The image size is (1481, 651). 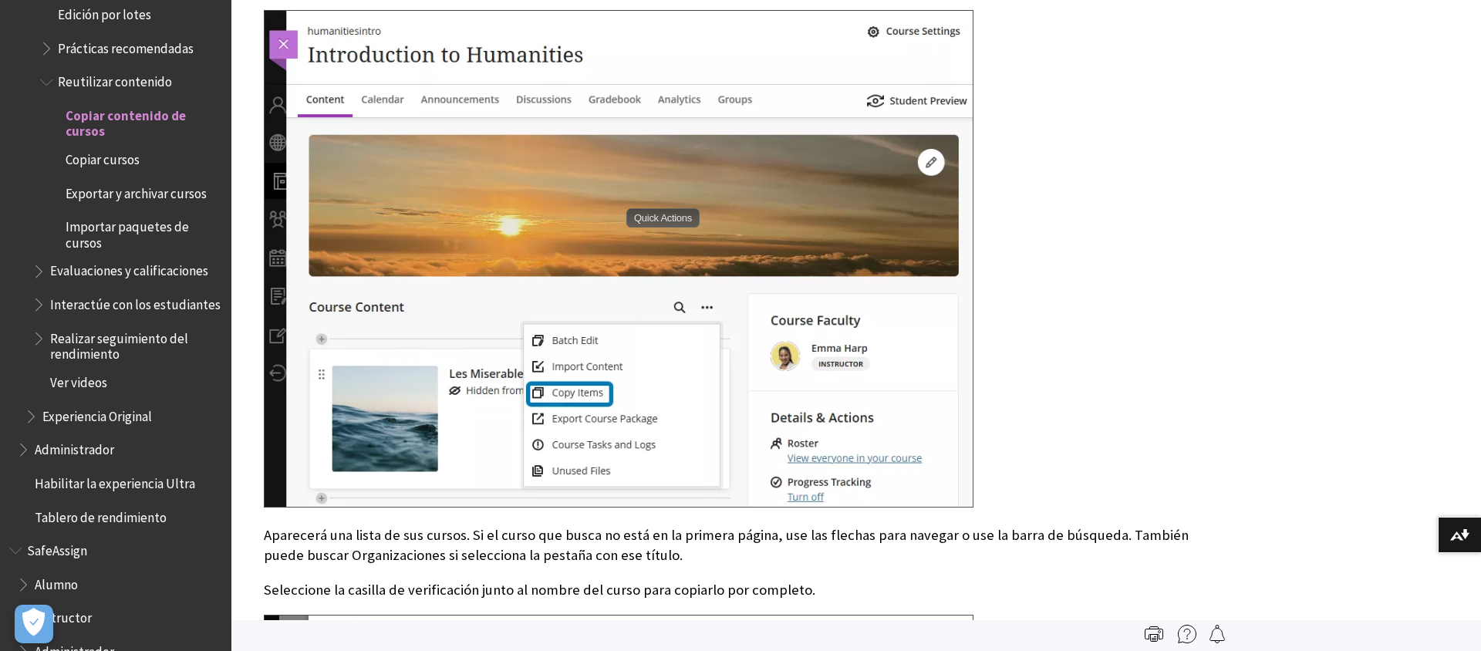 I want to click on button: Abrir preferencias, so click(x=34, y=624).